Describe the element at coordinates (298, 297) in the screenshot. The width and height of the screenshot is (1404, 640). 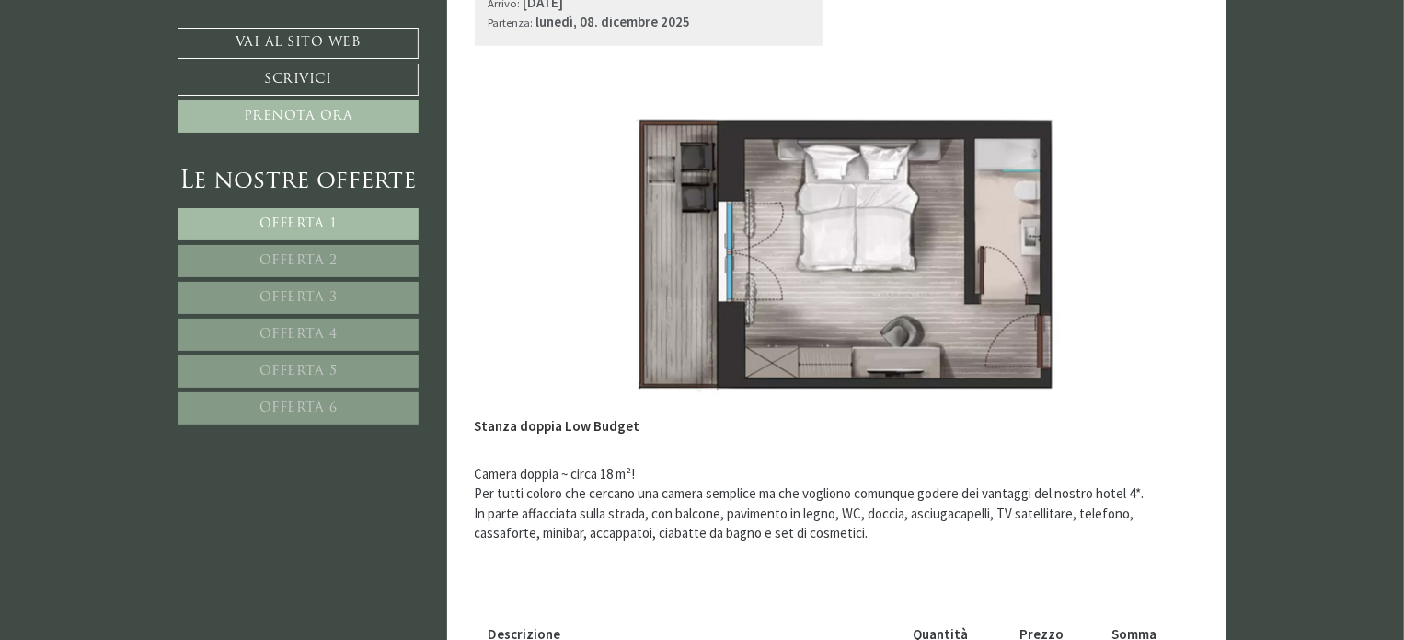
I see `span: Offerta 3` at that location.